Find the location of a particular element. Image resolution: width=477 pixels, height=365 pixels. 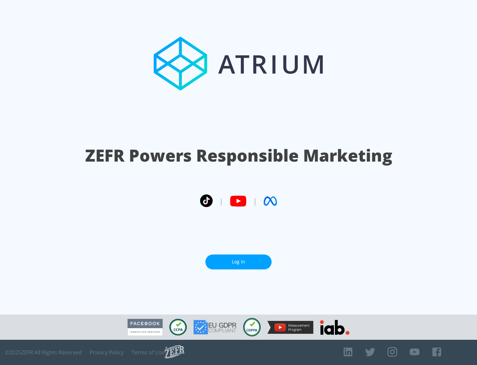

img: YouTube Measurement Program is located at coordinates (290, 327).